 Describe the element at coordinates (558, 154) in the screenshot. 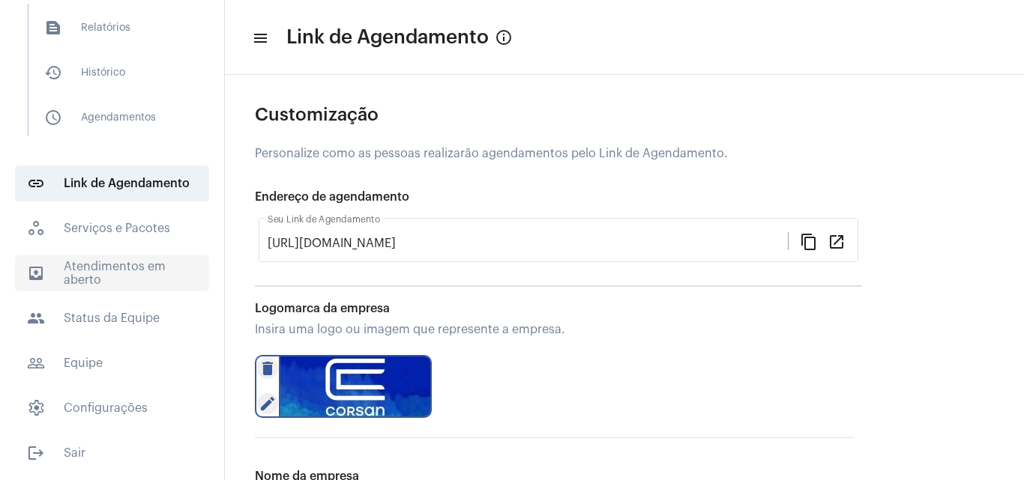

I see `div: Personalize como as pessoas realizarão agendamentos pelo Link de Agendamento.` at that location.